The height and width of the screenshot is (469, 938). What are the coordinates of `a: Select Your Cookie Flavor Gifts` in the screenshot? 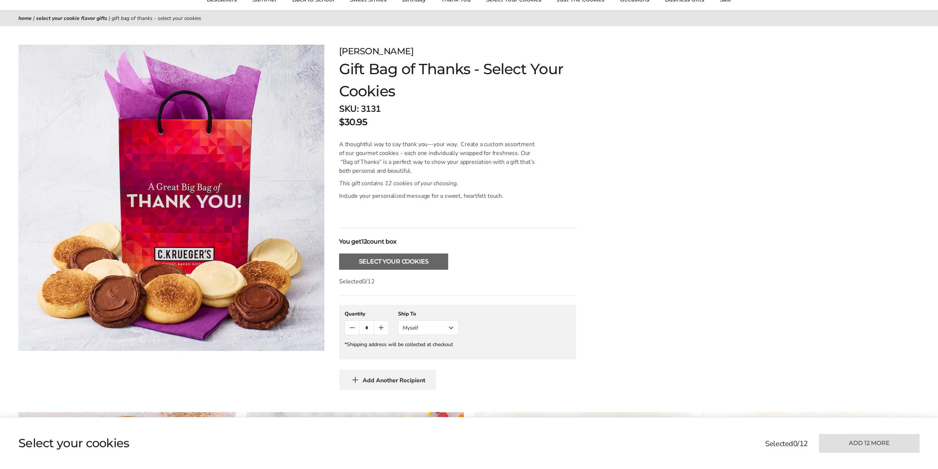 It's located at (72, 18).